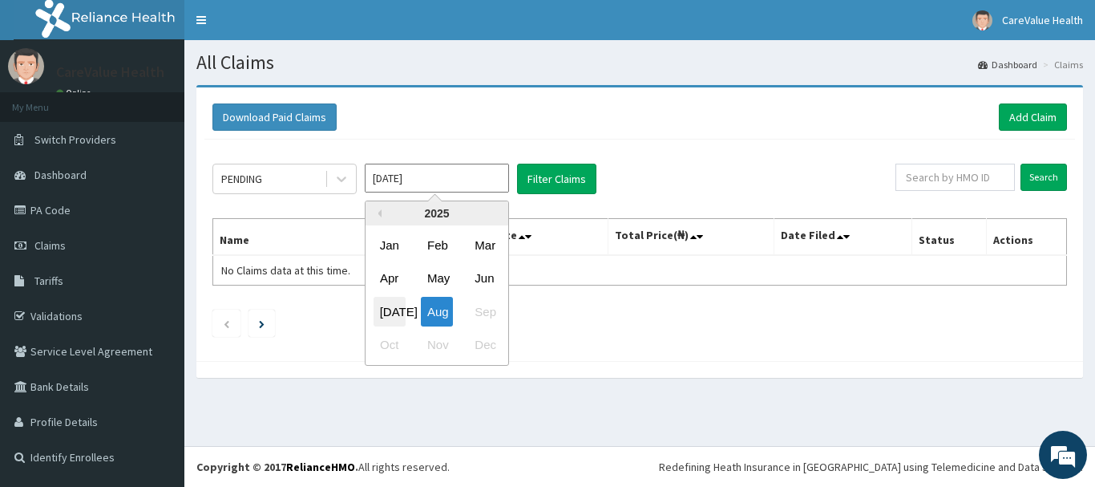 Image resolution: width=1095 pixels, height=487 pixels. Describe the element at coordinates (226, 323) in the screenshot. I see `a: Previous page` at that location.